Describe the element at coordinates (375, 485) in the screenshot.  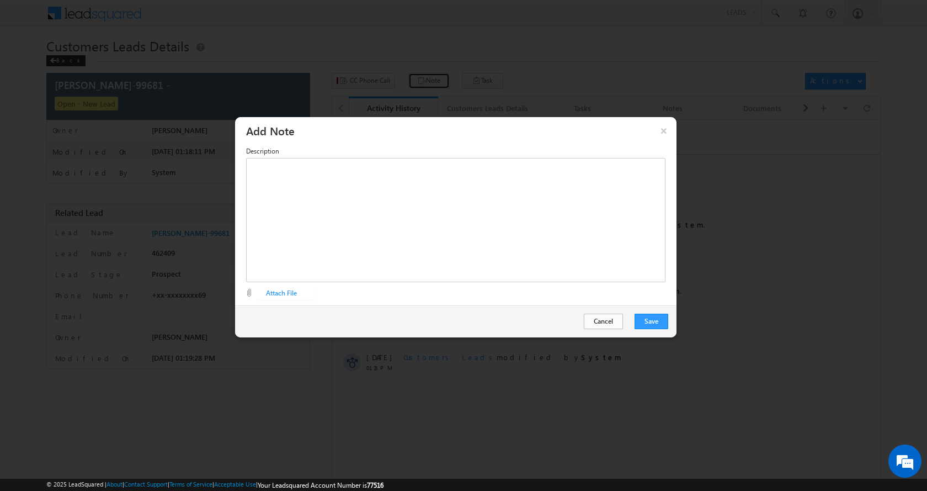
I see `span: 77516` at that location.